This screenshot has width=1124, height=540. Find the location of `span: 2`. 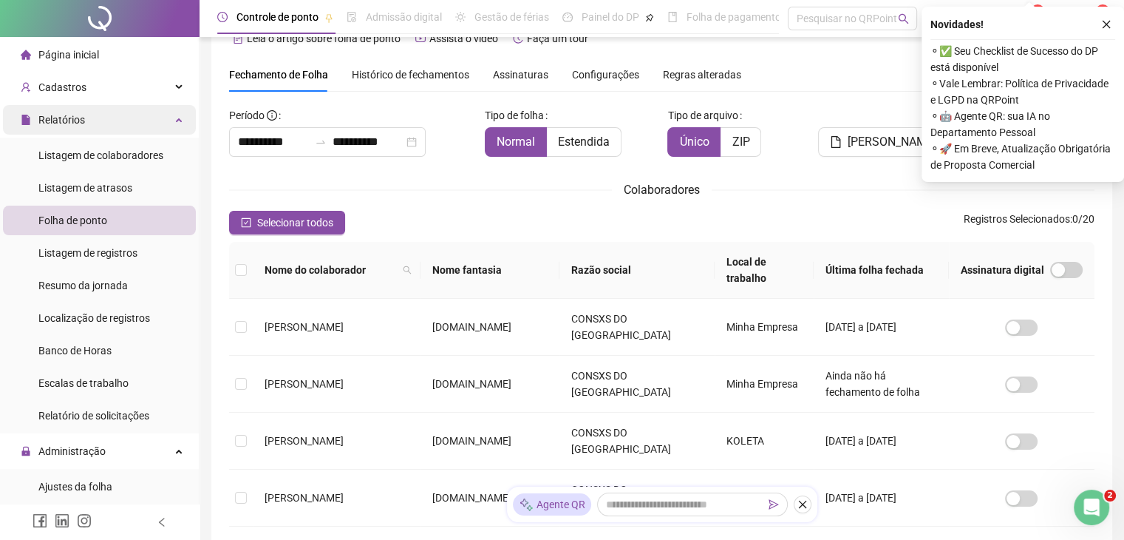

span: 2 is located at coordinates (1110, 495).